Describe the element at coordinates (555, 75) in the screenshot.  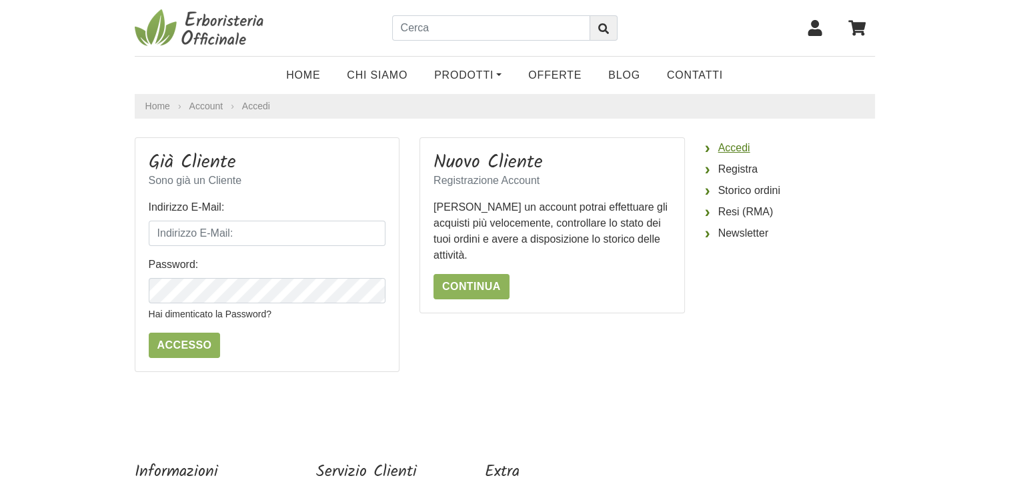
I see `a: OFFERTE` at that location.